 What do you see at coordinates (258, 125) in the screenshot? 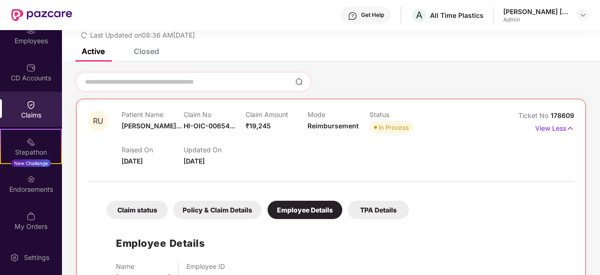
I see `span: ₹19,245` at bounding box center [258, 125].